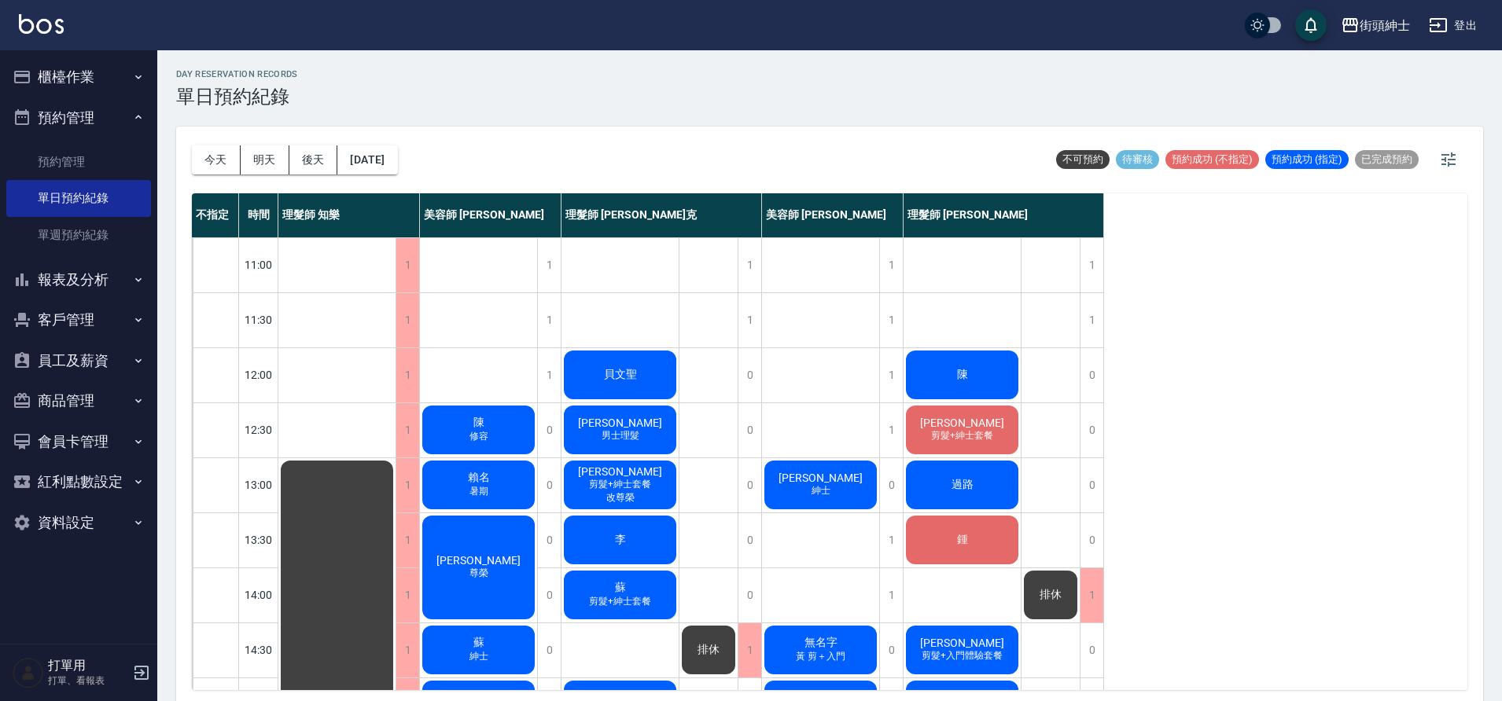 The height and width of the screenshot is (701, 1502). Describe the element at coordinates (79, 442) in the screenshot. I see `button: 會員卡管理` at that location.